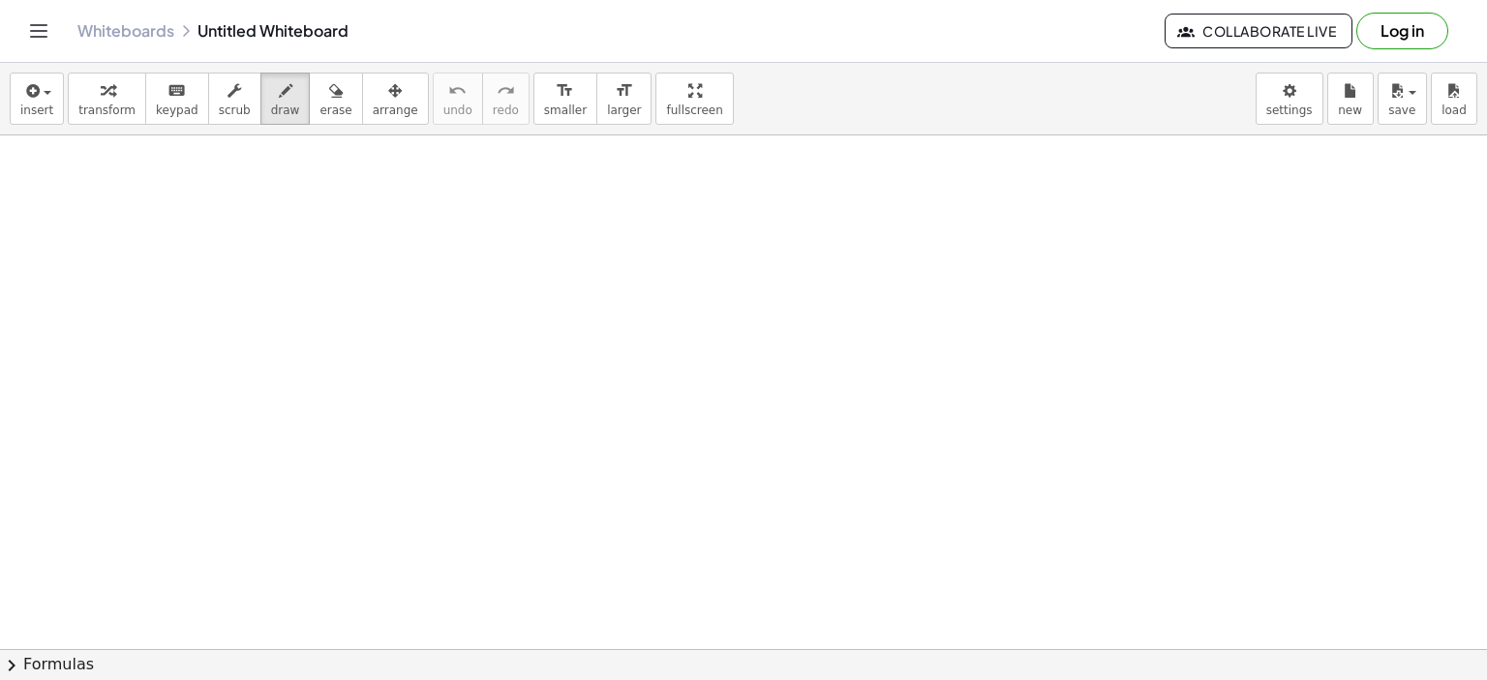 Image resolution: width=1487 pixels, height=680 pixels. Describe the element at coordinates (234, 110) in the screenshot. I see `span: scrub` at that location.